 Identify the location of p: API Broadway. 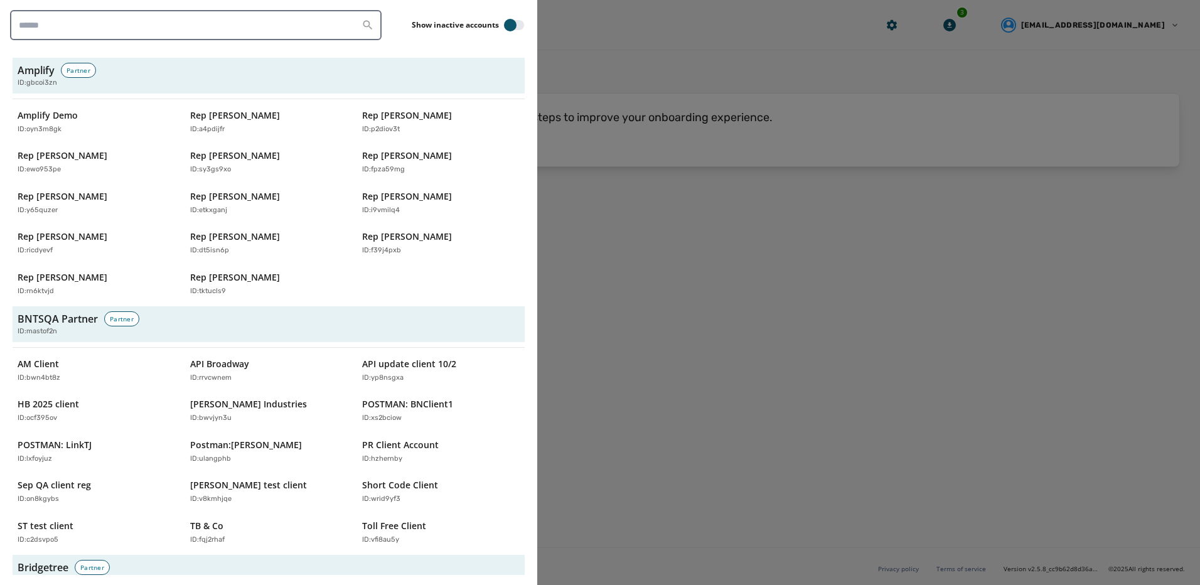
(220, 364).